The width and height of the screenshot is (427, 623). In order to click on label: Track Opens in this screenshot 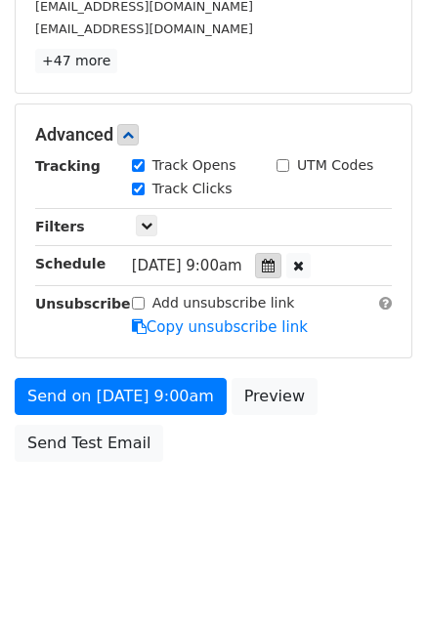, I will do `click(194, 165)`.